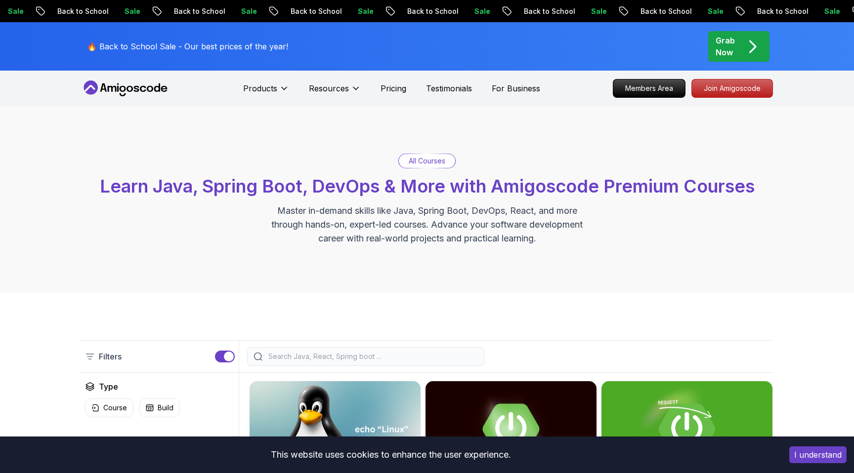  What do you see at coordinates (732, 88) in the screenshot?
I see `p: Join Amigoscode` at bounding box center [732, 88].